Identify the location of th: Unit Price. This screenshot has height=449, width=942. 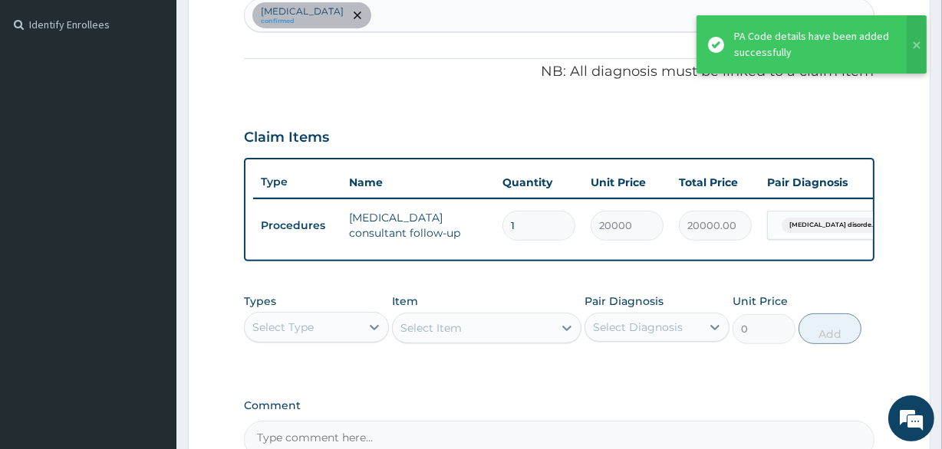
(627, 183).